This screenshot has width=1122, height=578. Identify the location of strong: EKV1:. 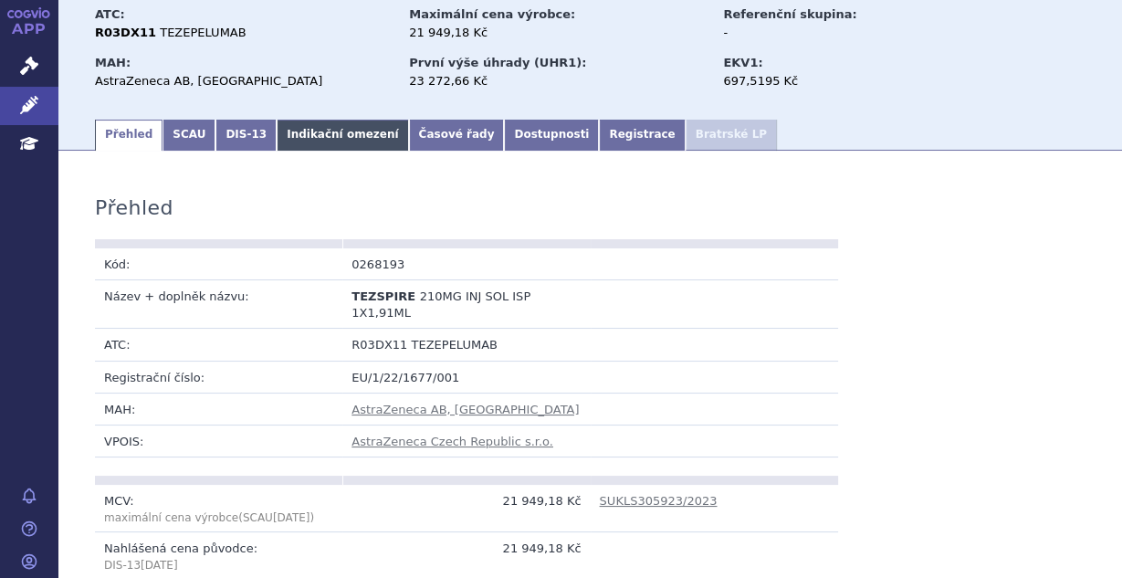
(742, 62).